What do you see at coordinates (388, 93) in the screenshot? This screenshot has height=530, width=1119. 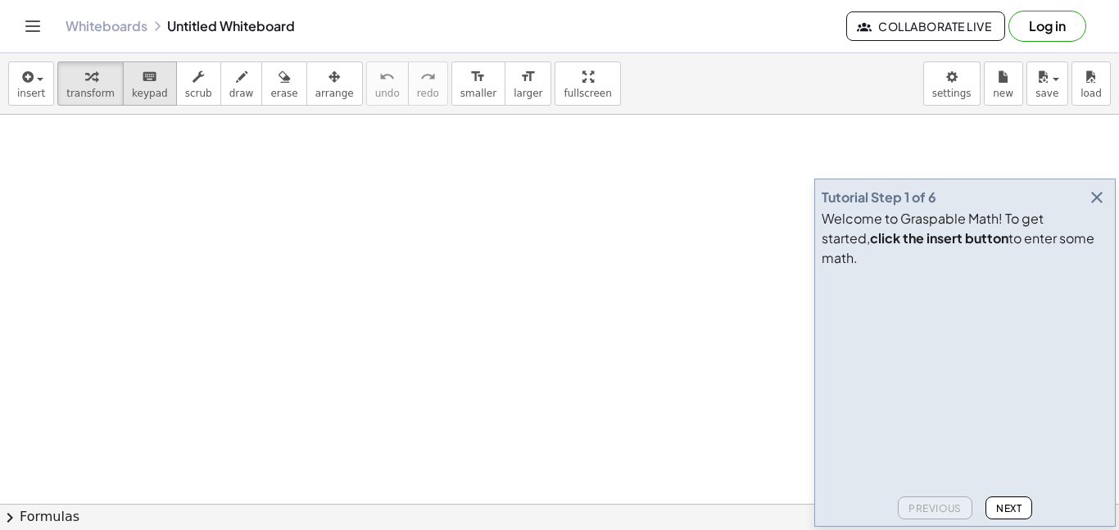 I see `span: undo` at bounding box center [388, 93].